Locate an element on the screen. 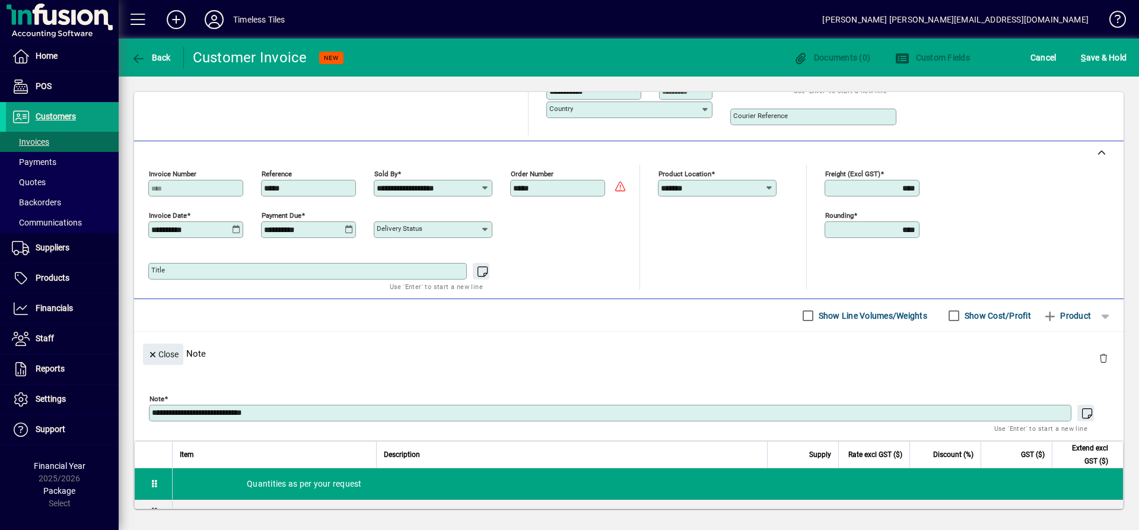 The width and height of the screenshot is (1139, 530). span: Home is located at coordinates (46, 56).